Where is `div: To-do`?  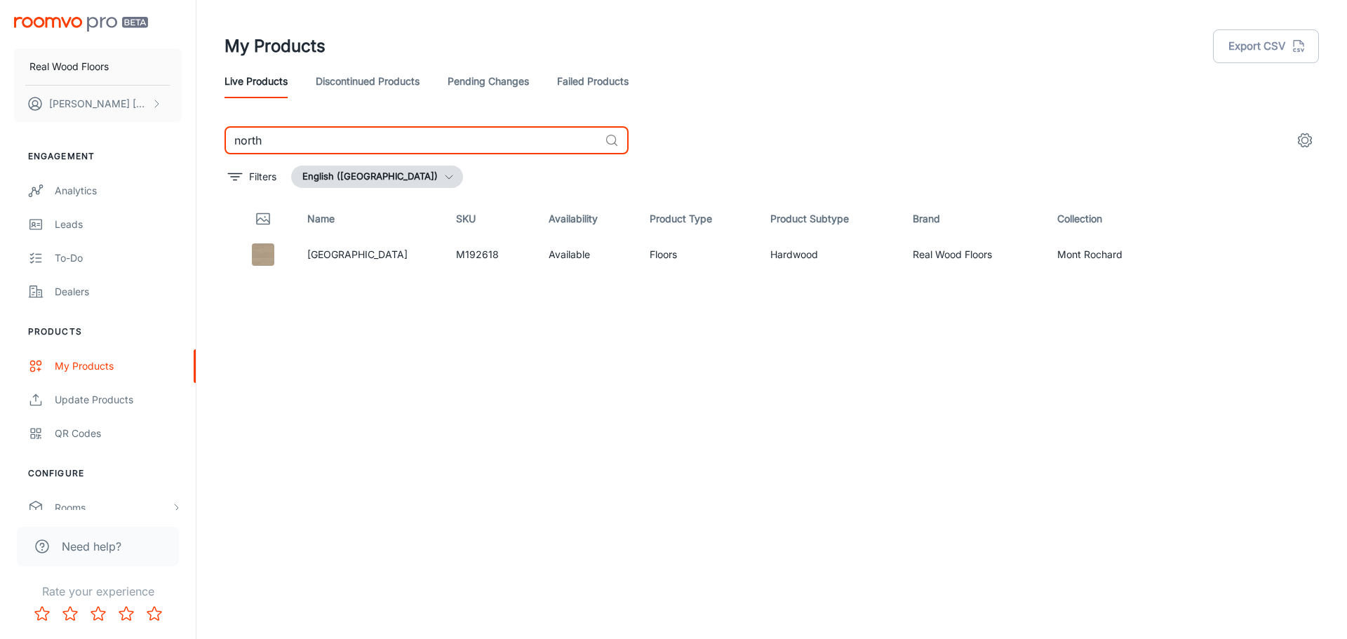 div: To-do is located at coordinates (118, 258).